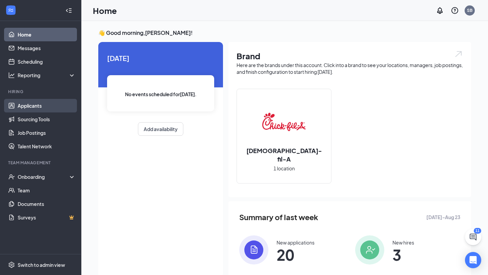 This screenshot has height=275, width=488. I want to click on svg: UserCheck, so click(12, 177).